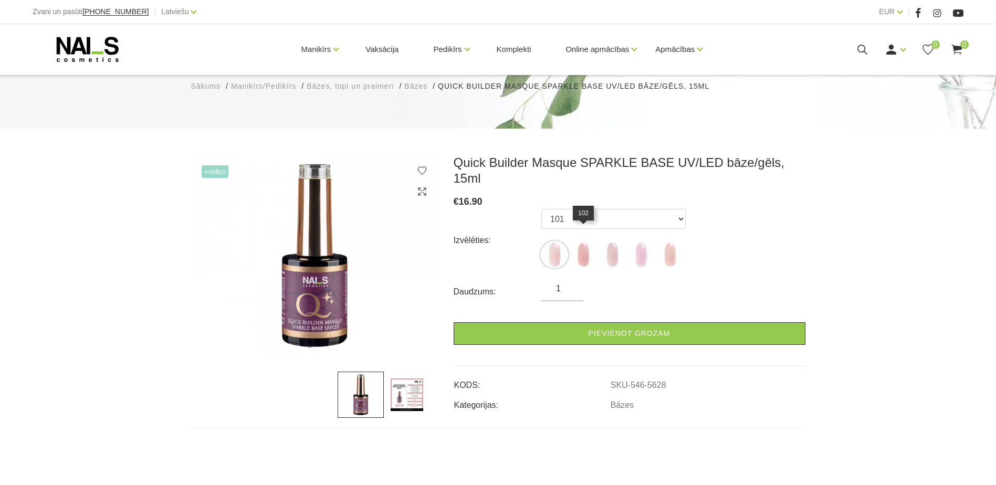 The image size is (996, 485). Describe the element at coordinates (470, 202) in the screenshot. I see `span: 16.90` at that location.